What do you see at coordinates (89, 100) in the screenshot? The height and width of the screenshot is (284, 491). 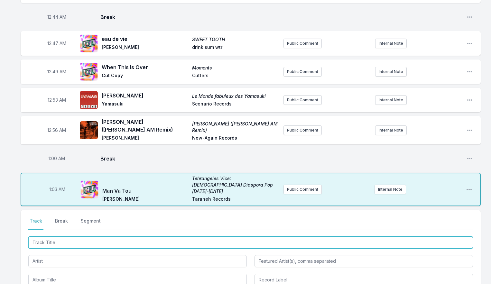 I see `img: Le Monde fabuleux des Yamasuki` at bounding box center [89, 100].